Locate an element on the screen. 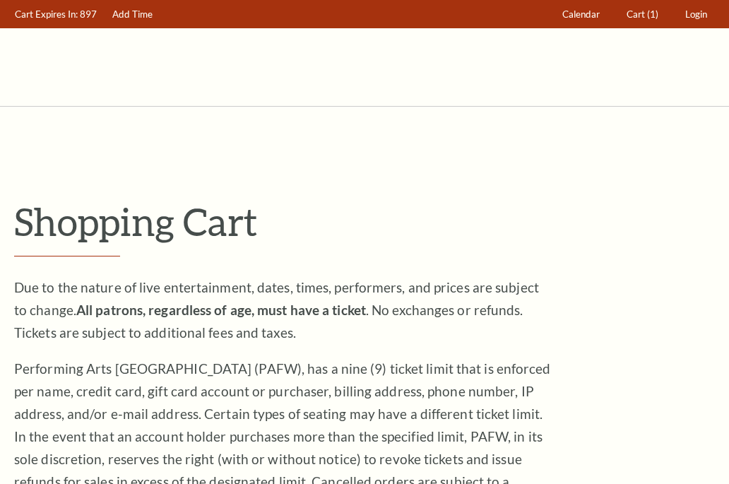  span: 897 is located at coordinates (88, 14).